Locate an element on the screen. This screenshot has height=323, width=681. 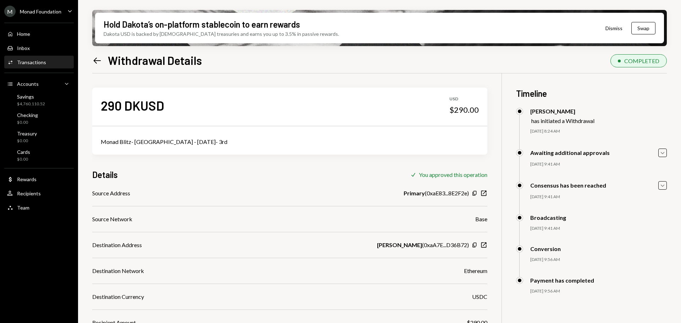
div: Destination Currency is located at coordinates (118, 297).